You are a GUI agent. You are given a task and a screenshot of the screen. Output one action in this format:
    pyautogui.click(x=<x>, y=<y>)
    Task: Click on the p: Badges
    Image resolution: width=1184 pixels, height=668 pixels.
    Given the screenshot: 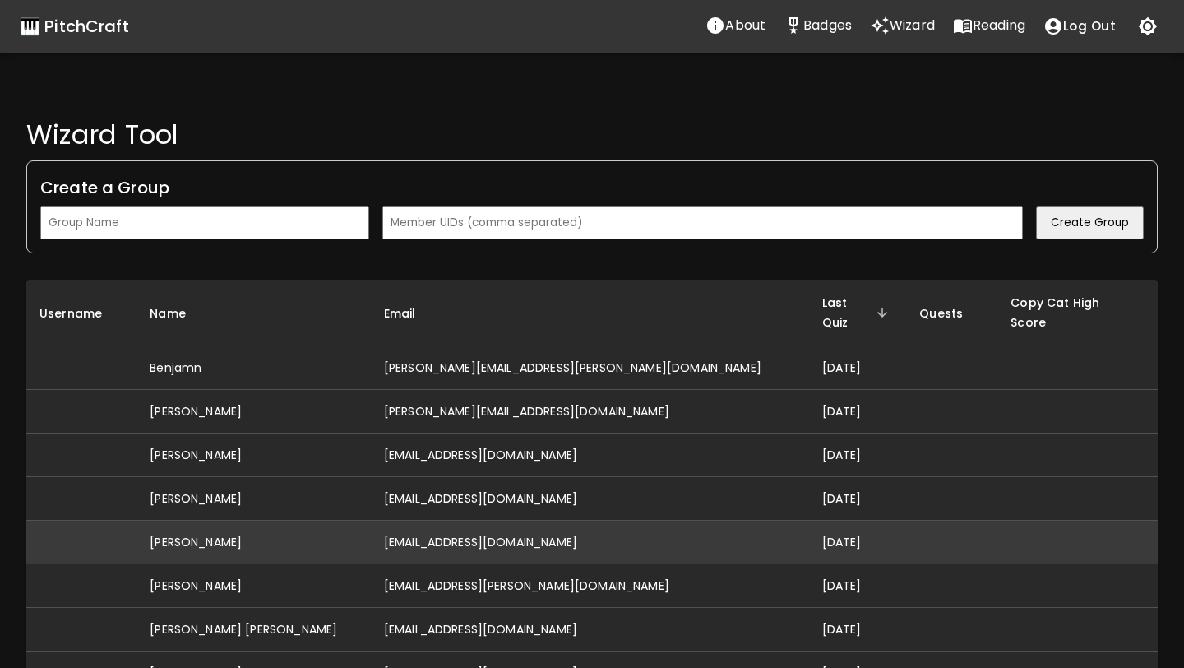 What is the action you would take?
    pyautogui.click(x=827, y=25)
    